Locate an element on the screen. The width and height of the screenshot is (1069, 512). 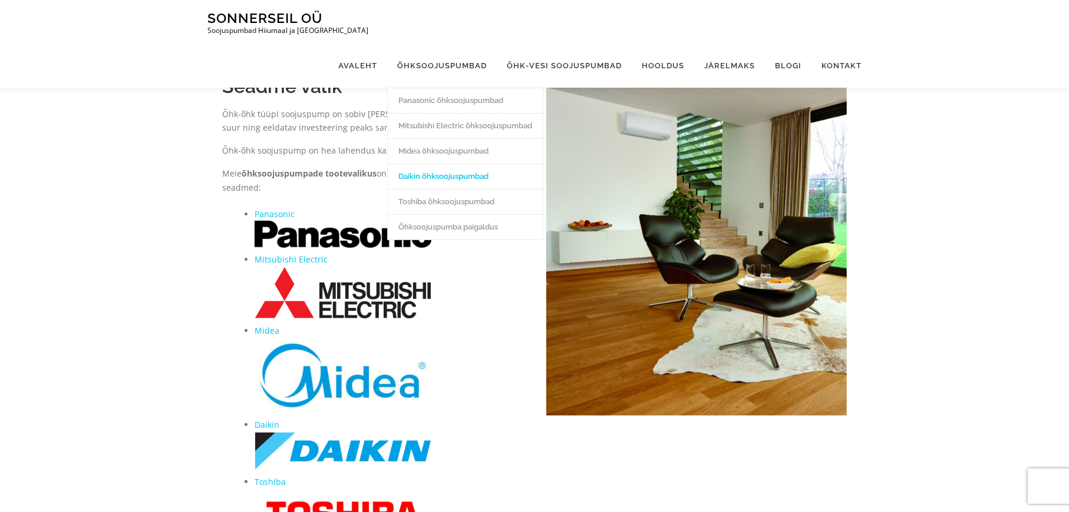
a: Avaleht is located at coordinates (358, 65).